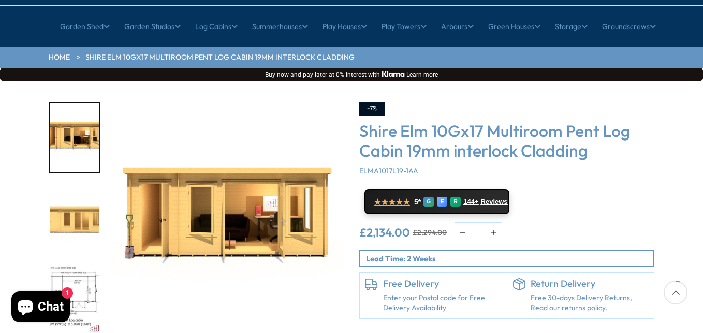  Describe the element at coordinates (495, 201) in the screenshot. I see `span: Reviews` at that location.